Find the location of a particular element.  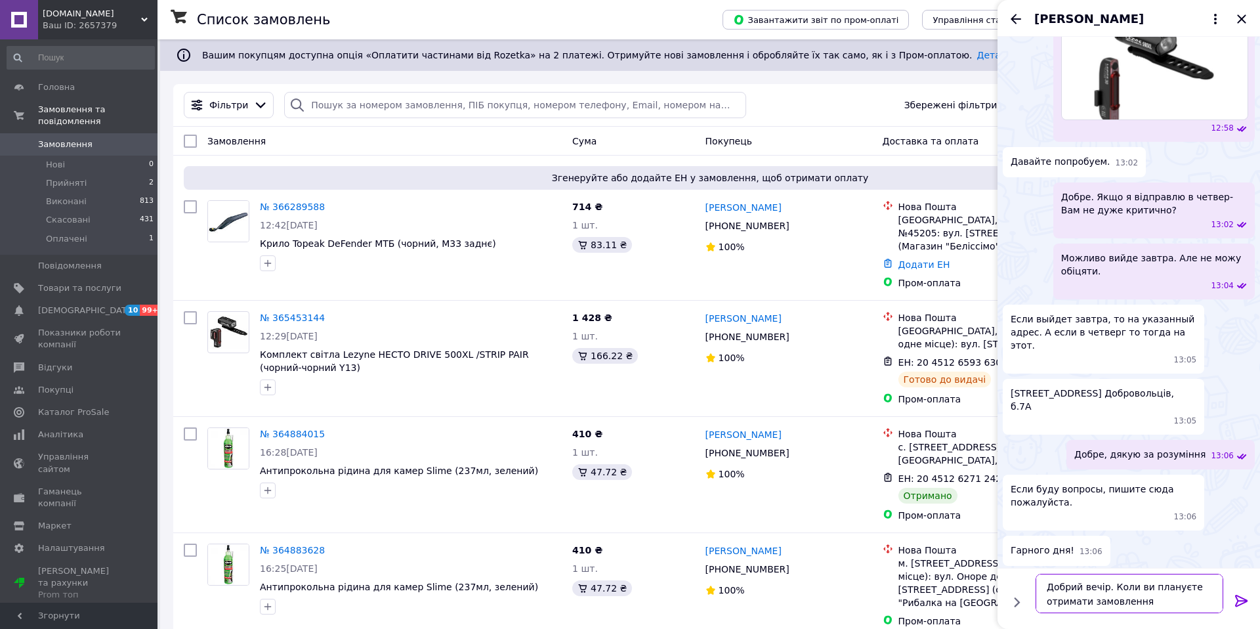

button: Завантажити звіт по пром-оплаті is located at coordinates (816, 20).